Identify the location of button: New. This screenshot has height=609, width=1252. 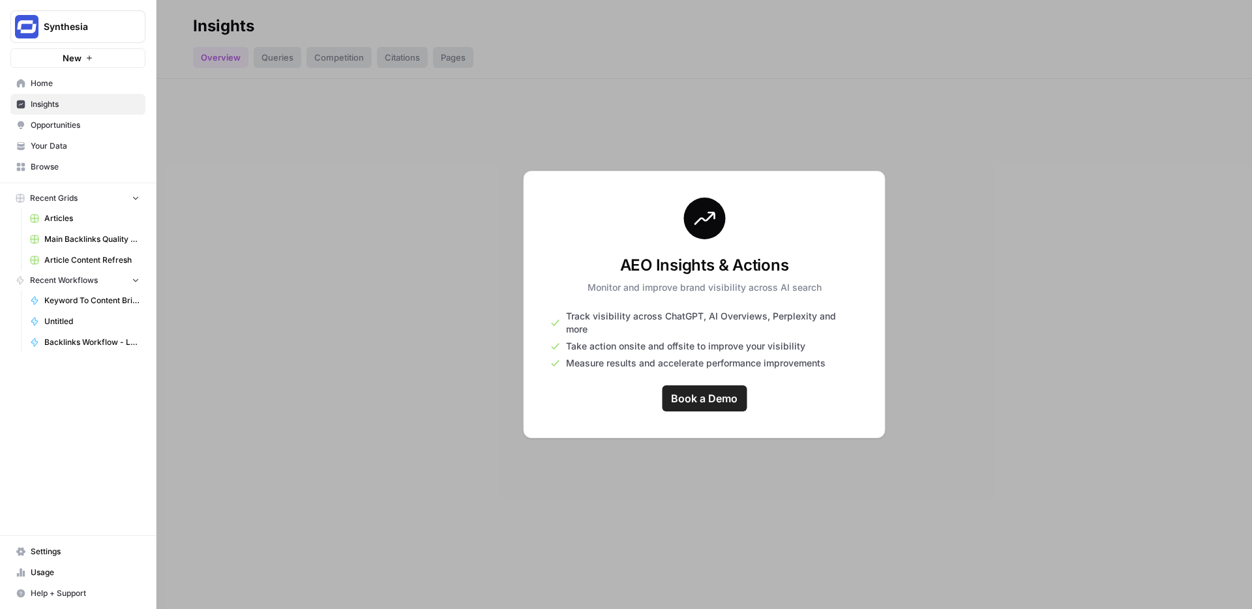
(78, 58).